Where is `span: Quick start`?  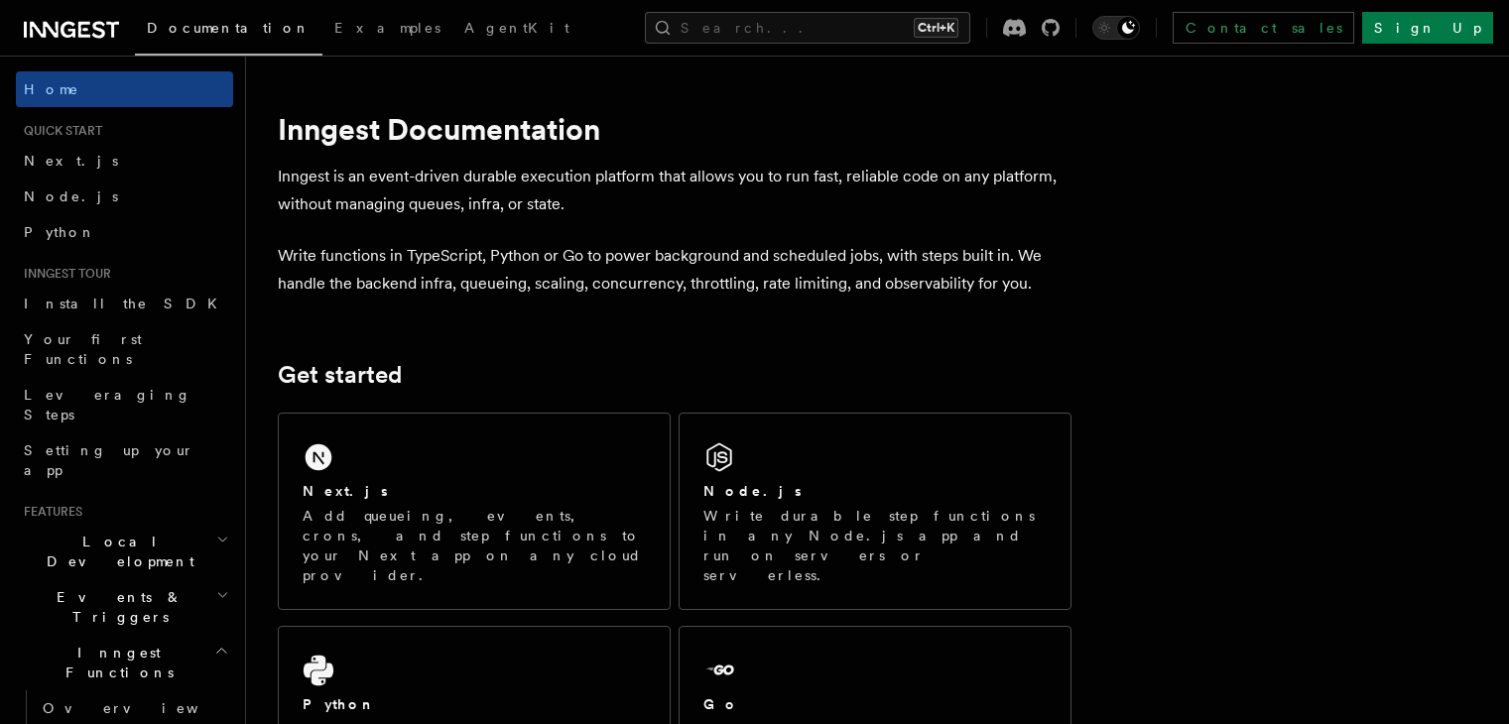 span: Quick start is located at coordinates (59, 131).